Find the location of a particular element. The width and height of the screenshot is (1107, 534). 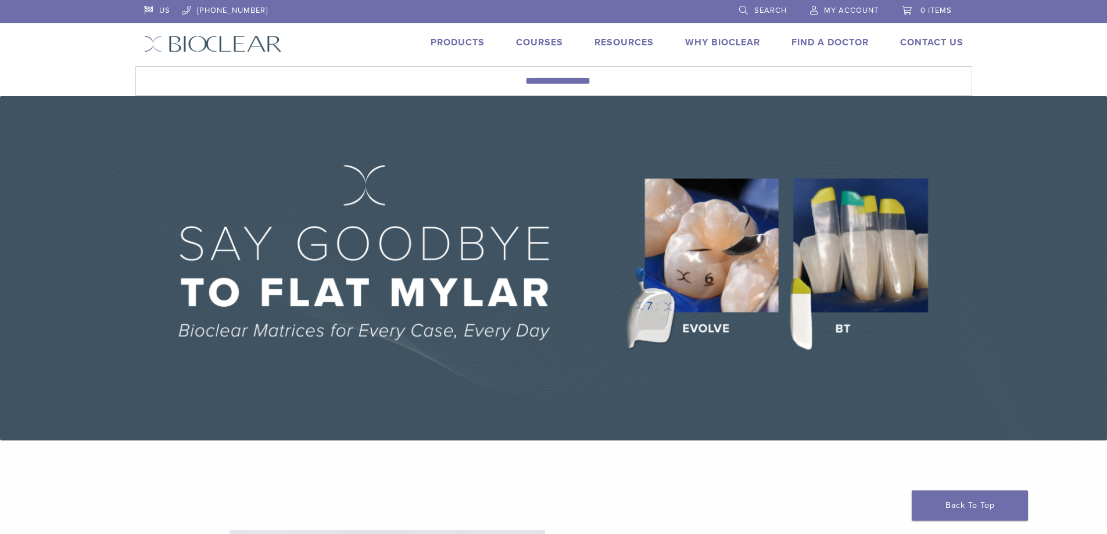

a: Resources is located at coordinates (624, 42).